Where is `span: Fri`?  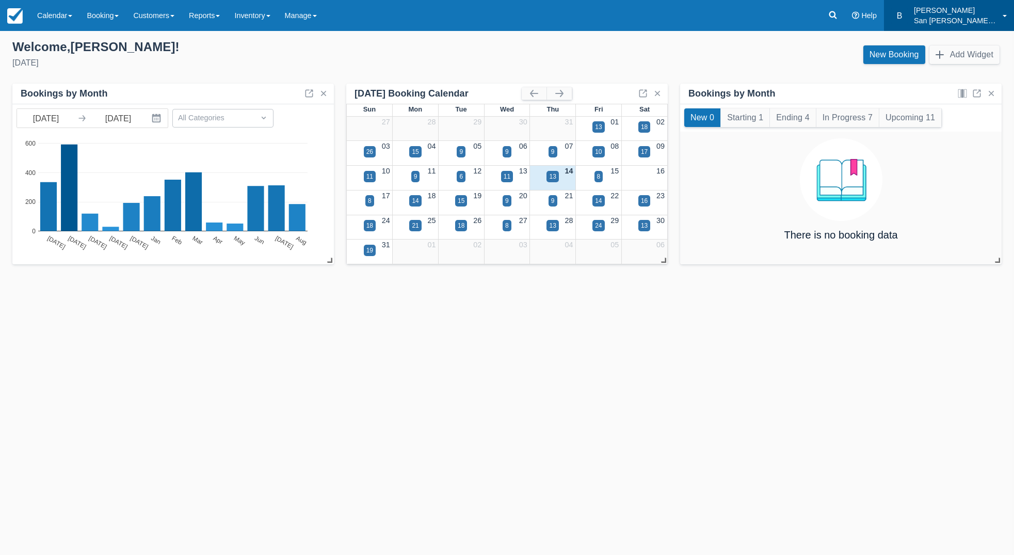 span: Fri is located at coordinates (599, 109).